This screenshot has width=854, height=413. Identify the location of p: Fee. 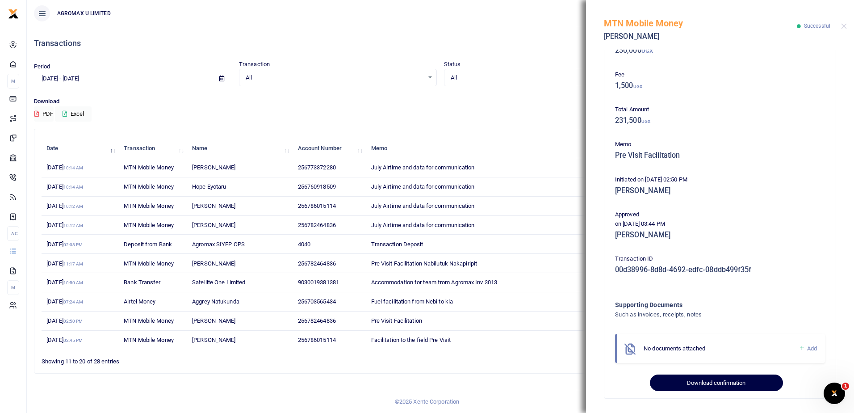
(720, 75).